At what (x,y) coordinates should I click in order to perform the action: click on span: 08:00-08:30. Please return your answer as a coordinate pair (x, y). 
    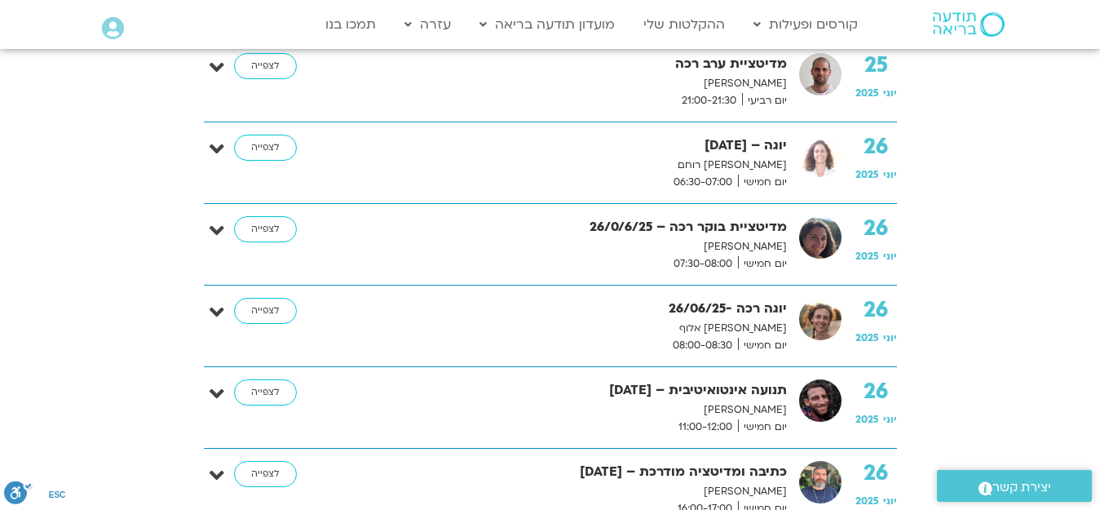
    Looking at the image, I should click on (702, 345).